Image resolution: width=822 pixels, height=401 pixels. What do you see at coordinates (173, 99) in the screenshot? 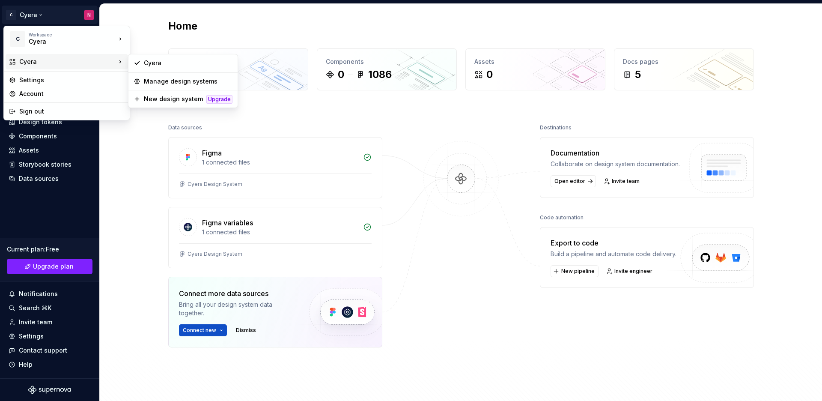
I see `div: New design system` at bounding box center [173, 99].